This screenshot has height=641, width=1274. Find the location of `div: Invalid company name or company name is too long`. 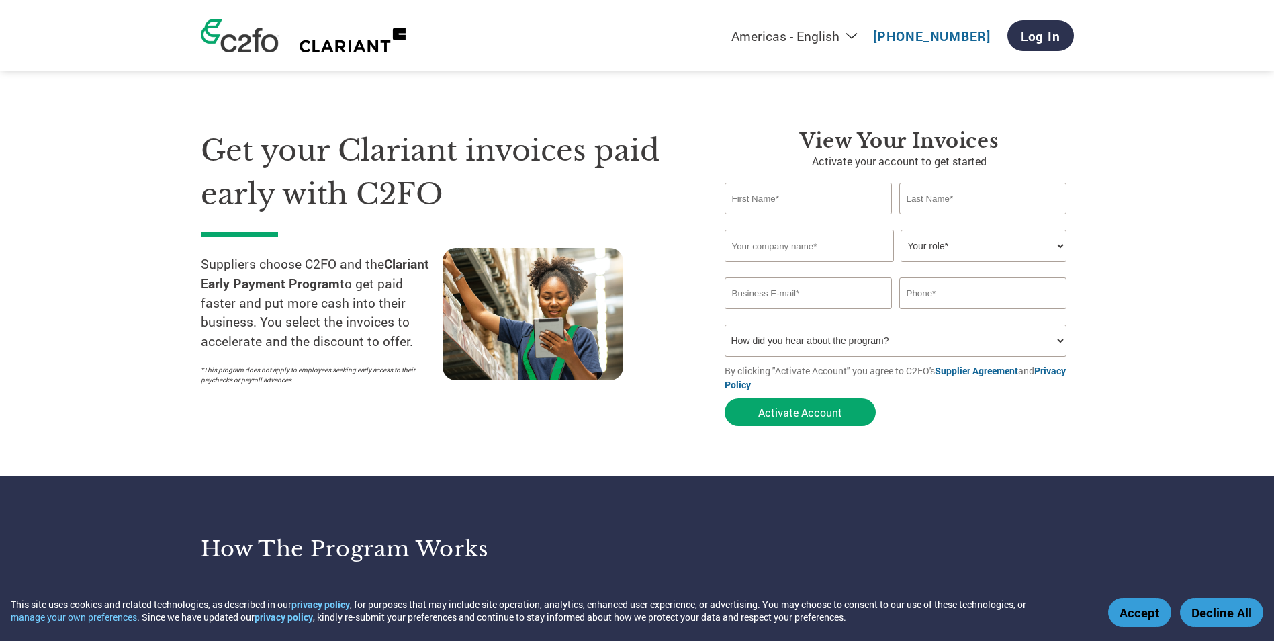

div: Invalid company name or company name is too long is located at coordinates (896, 267).